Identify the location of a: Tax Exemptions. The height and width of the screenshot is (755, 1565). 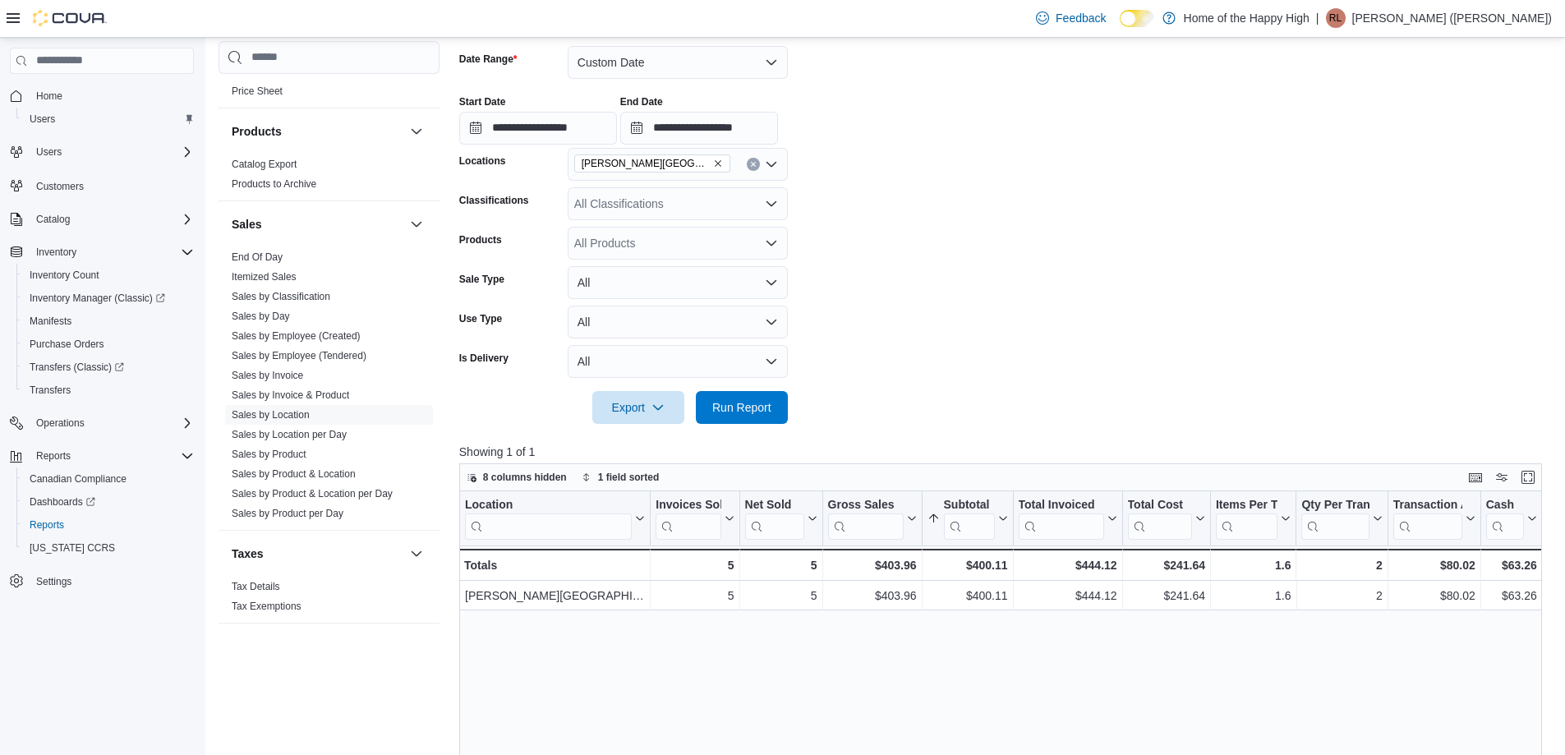
(266, 606).